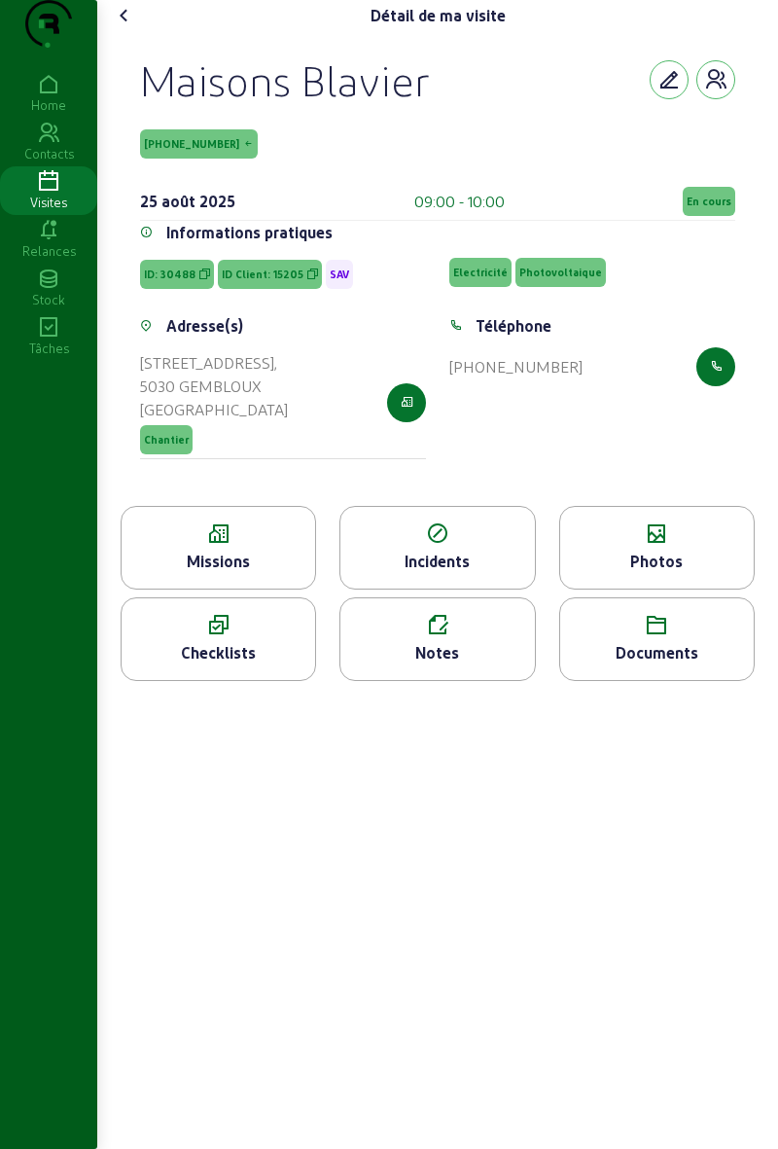 This screenshot has height=1149, width=778. Describe the element at coordinates (263, 274) in the screenshot. I see `span: ID Client: 15205` at that location.